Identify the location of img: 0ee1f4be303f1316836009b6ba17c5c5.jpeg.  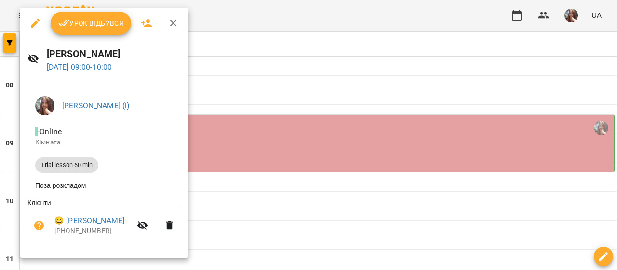
(45, 106).